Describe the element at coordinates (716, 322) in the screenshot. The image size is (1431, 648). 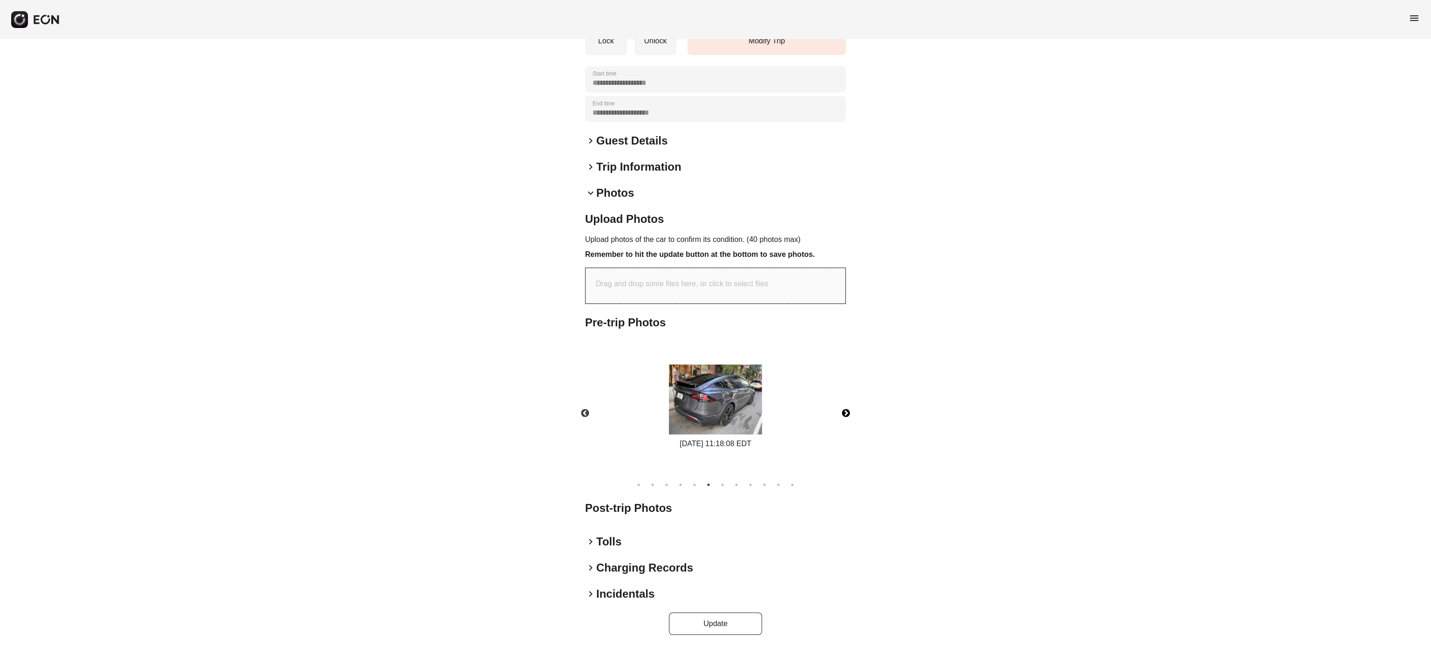
I see `h2: Pre-trip Photos` at that location.